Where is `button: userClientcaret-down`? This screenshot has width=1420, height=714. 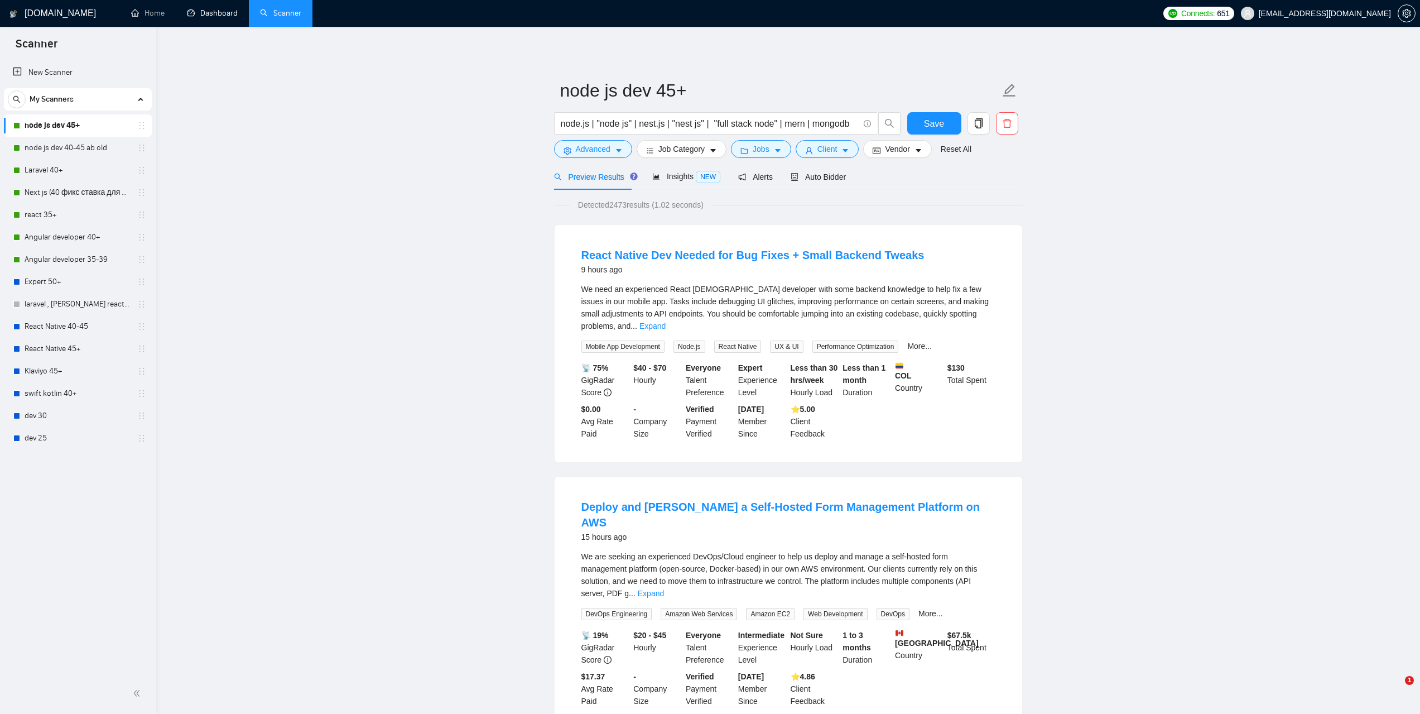 button: userClientcaret-down is located at coordinates (828, 149).